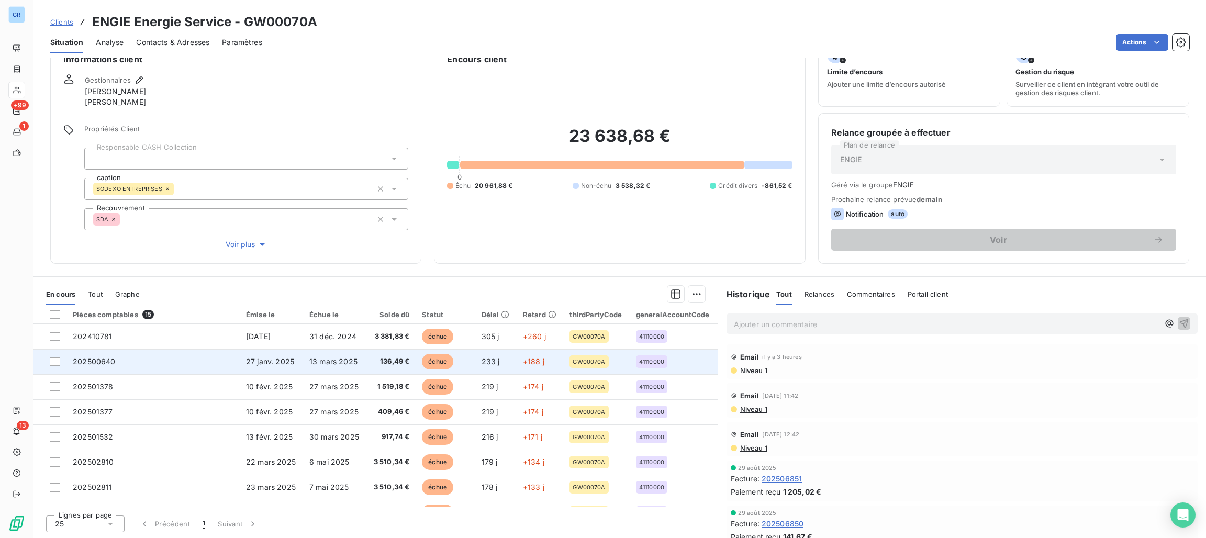  What do you see at coordinates (596, 315) in the screenshot?
I see `div: thirdPartyCode` at bounding box center [596, 315].